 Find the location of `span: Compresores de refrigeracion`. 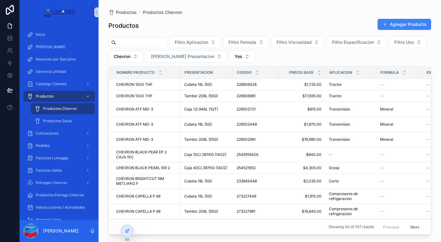

span: Compresores de refrigeracion is located at coordinates (351, 211).